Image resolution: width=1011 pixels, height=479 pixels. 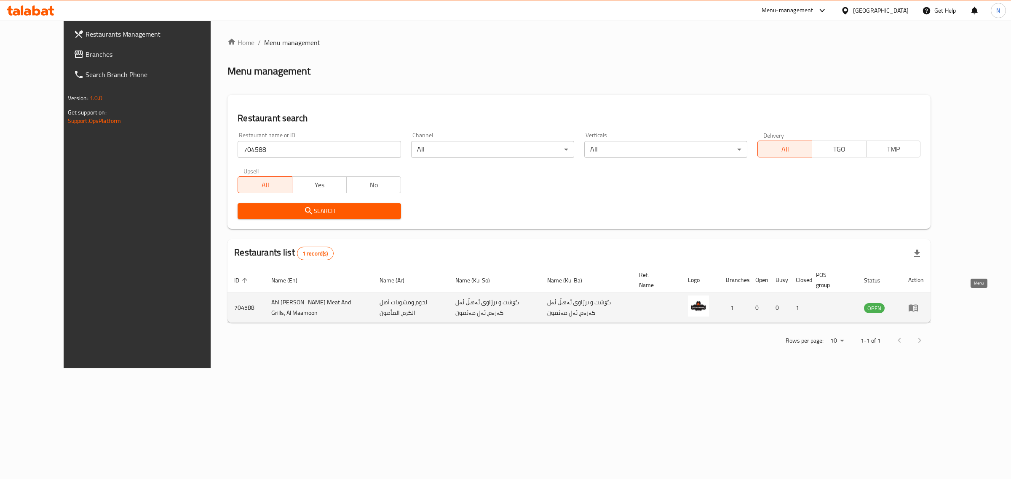 I want to click on span: N, so click(x=998, y=11).